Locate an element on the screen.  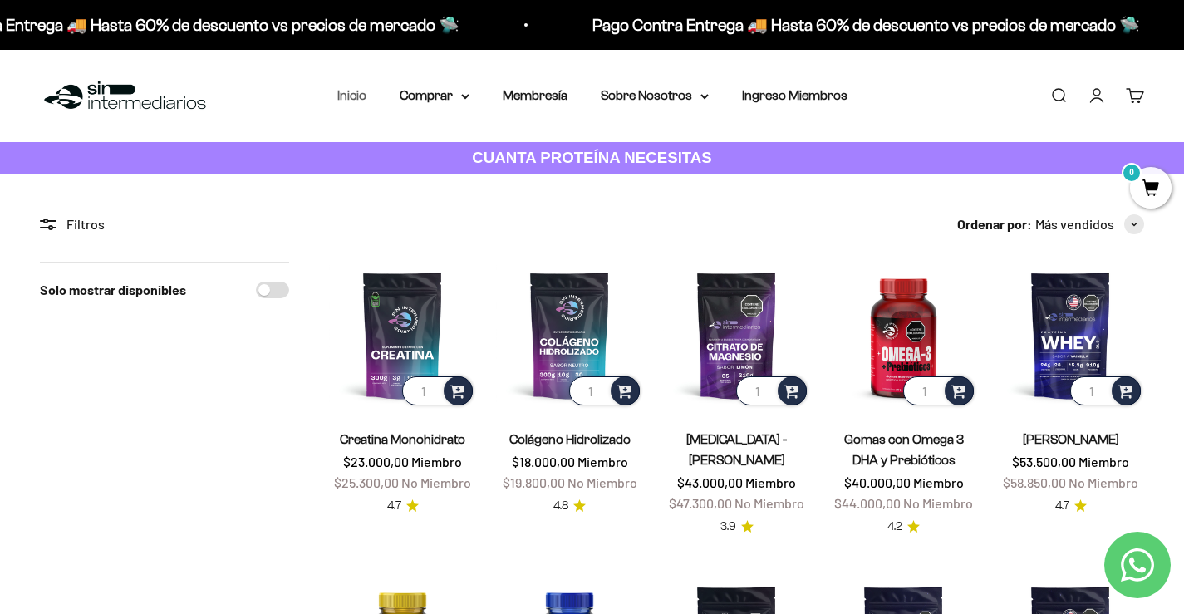
span: 3.9 is located at coordinates (728, 527).